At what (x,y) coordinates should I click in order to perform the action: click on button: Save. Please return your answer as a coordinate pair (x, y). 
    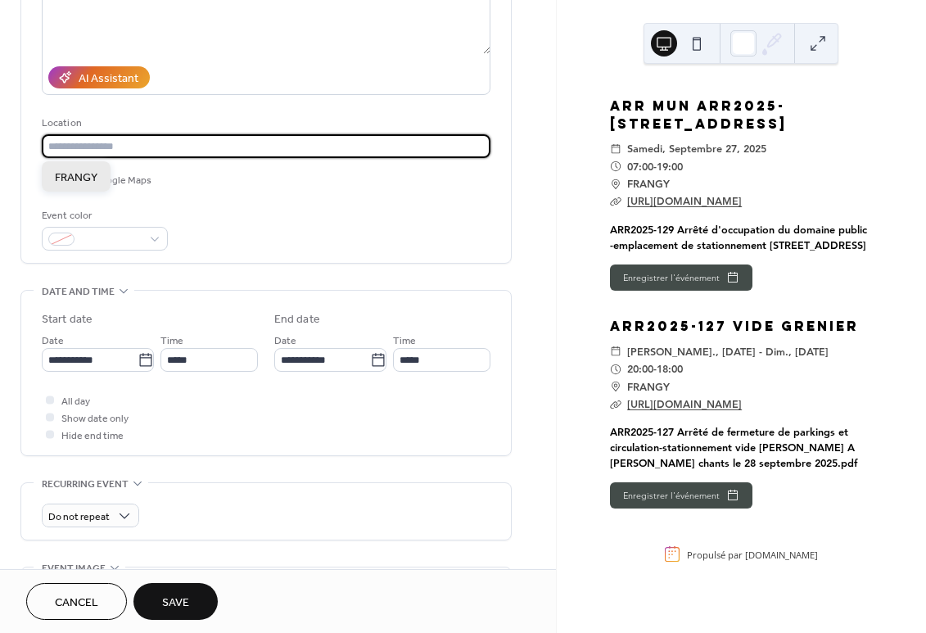
    Looking at the image, I should click on (175, 601).